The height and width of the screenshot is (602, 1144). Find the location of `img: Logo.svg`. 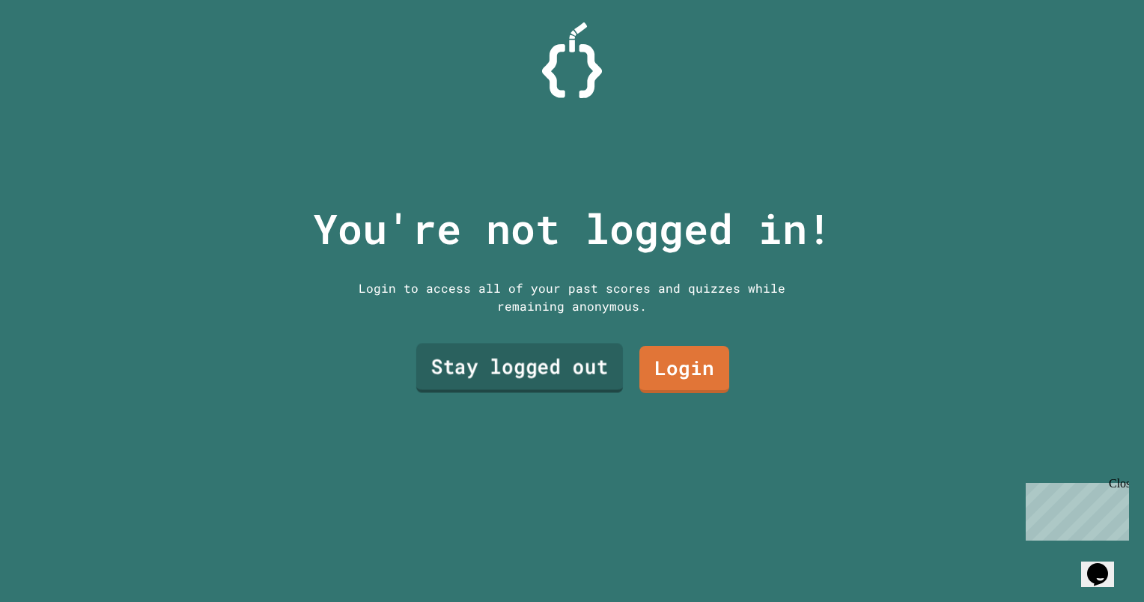

img: Logo.svg is located at coordinates (572, 60).